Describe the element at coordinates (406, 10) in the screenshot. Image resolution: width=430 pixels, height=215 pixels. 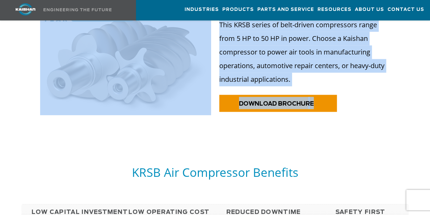
I see `span: Contact Us` at that location.